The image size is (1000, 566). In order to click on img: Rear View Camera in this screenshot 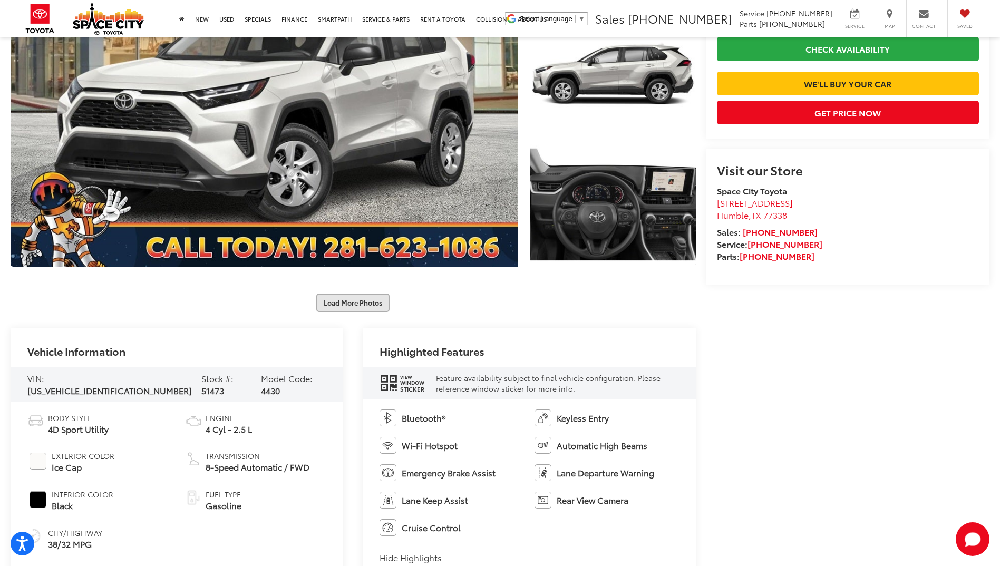, I will do `click(543, 500)`.